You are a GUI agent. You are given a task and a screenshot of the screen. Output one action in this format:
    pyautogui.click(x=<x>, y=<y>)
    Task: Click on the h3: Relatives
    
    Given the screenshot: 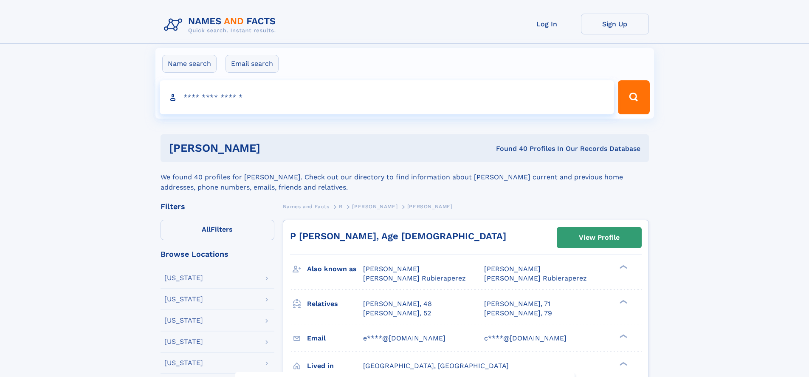 What is the action you would take?
    pyautogui.click(x=335, y=304)
    